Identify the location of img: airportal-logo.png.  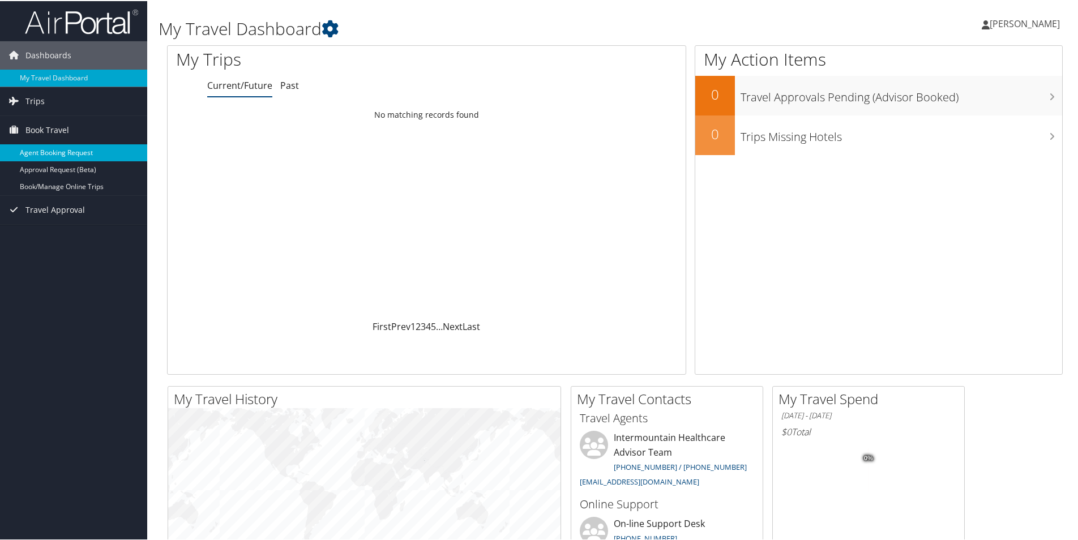
(81, 20).